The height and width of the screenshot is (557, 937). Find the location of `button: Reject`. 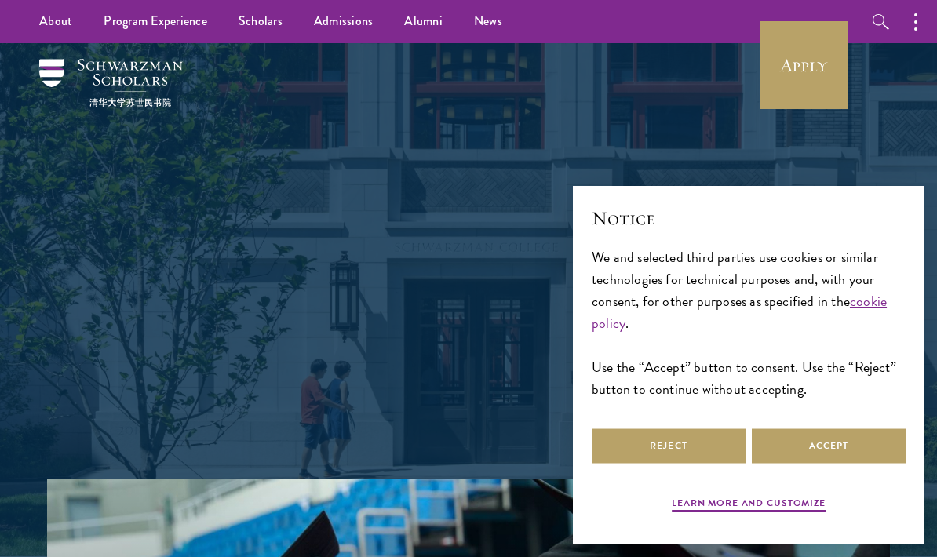

button: Reject is located at coordinates (669, 446).